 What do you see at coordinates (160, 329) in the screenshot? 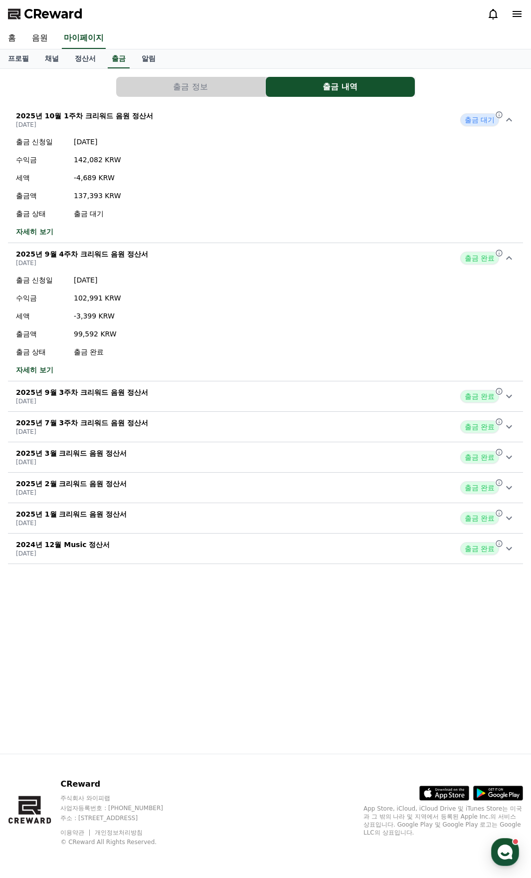
I see `a: 설정` at bounding box center [160, 329].